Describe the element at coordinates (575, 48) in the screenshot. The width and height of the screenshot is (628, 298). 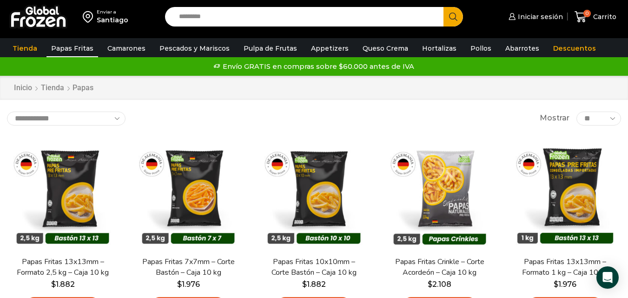
I see `a: Descuentos` at that location.